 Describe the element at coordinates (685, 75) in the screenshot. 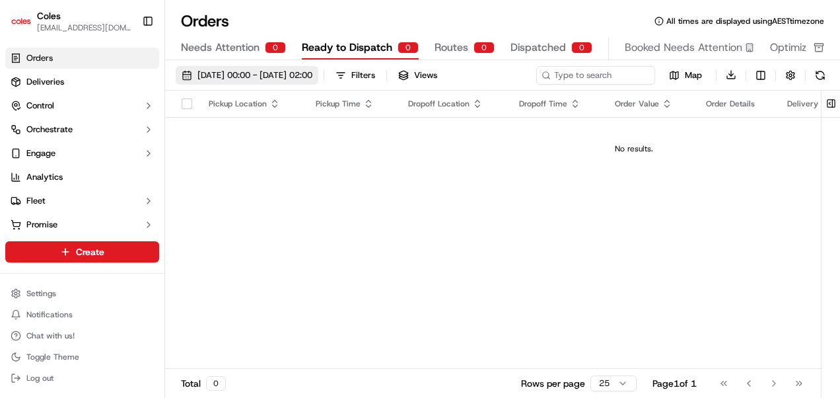

I see `button: Map` at that location.